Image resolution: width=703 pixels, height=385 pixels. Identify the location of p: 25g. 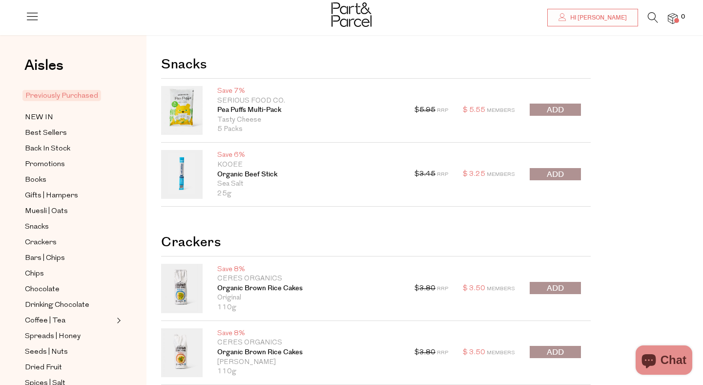
(308, 194).